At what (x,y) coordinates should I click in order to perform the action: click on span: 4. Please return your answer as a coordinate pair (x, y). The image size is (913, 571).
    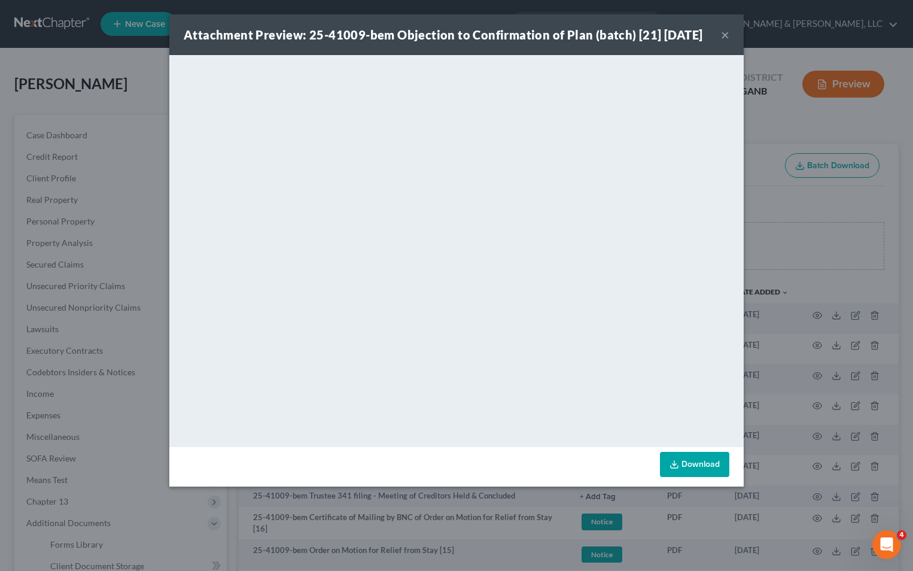
    Looking at the image, I should click on (901, 535).